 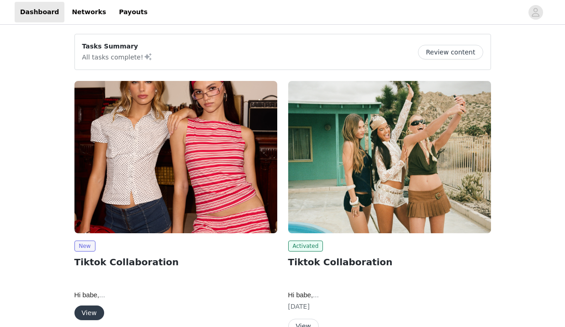 I want to click on span: New, so click(x=85, y=246).